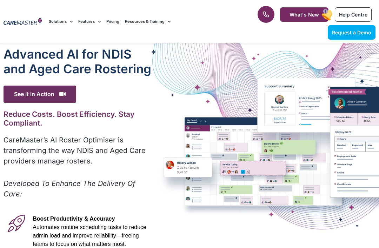 This screenshot has width=379, height=248. Describe the element at coordinates (351, 32) in the screenshot. I see `span: Request a Demo` at that location.